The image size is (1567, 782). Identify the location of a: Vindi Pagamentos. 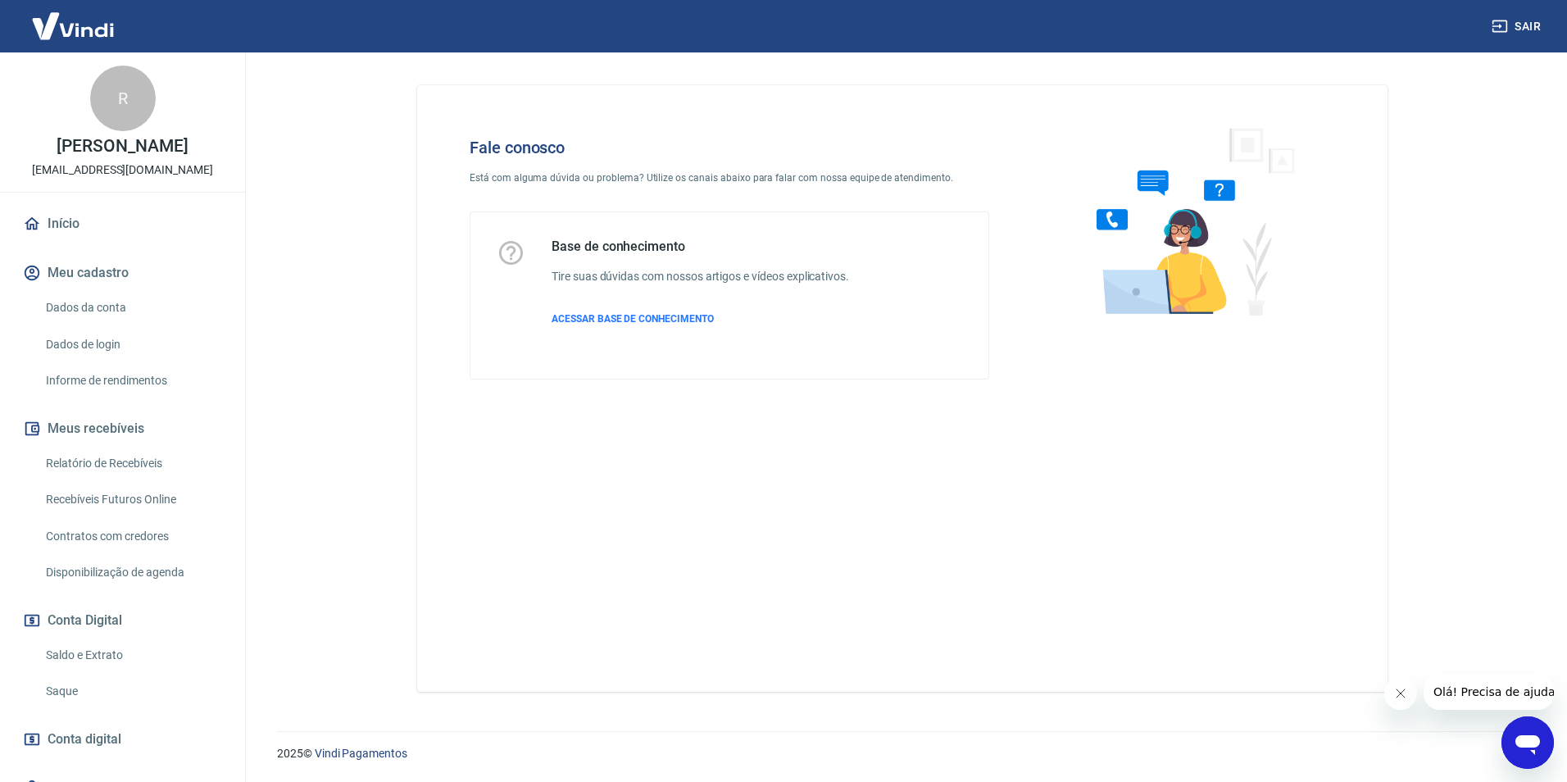
(361, 753).